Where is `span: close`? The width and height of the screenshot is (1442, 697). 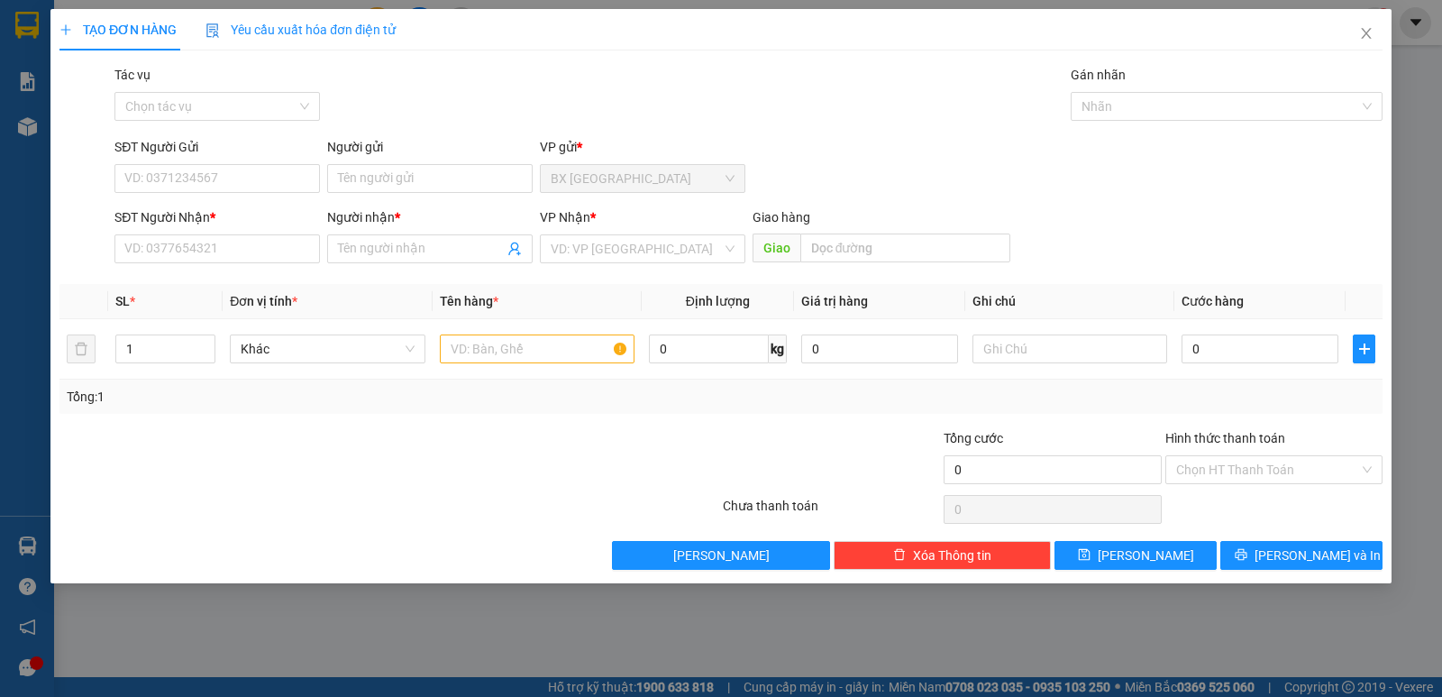
span: close is located at coordinates (1366, 33).